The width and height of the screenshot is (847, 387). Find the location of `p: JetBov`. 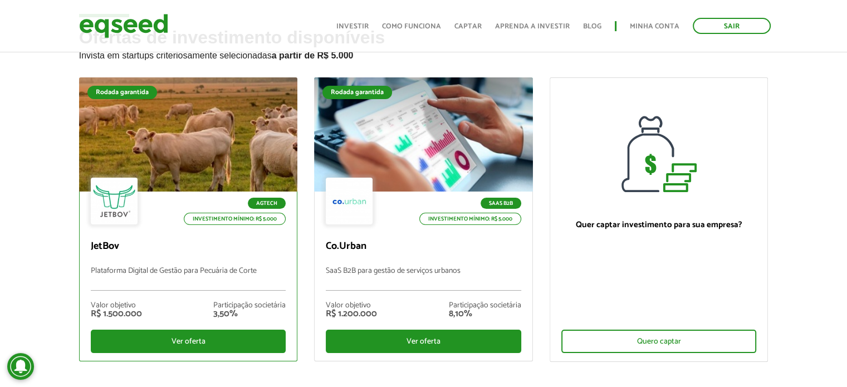

p: JetBov is located at coordinates (188, 247).